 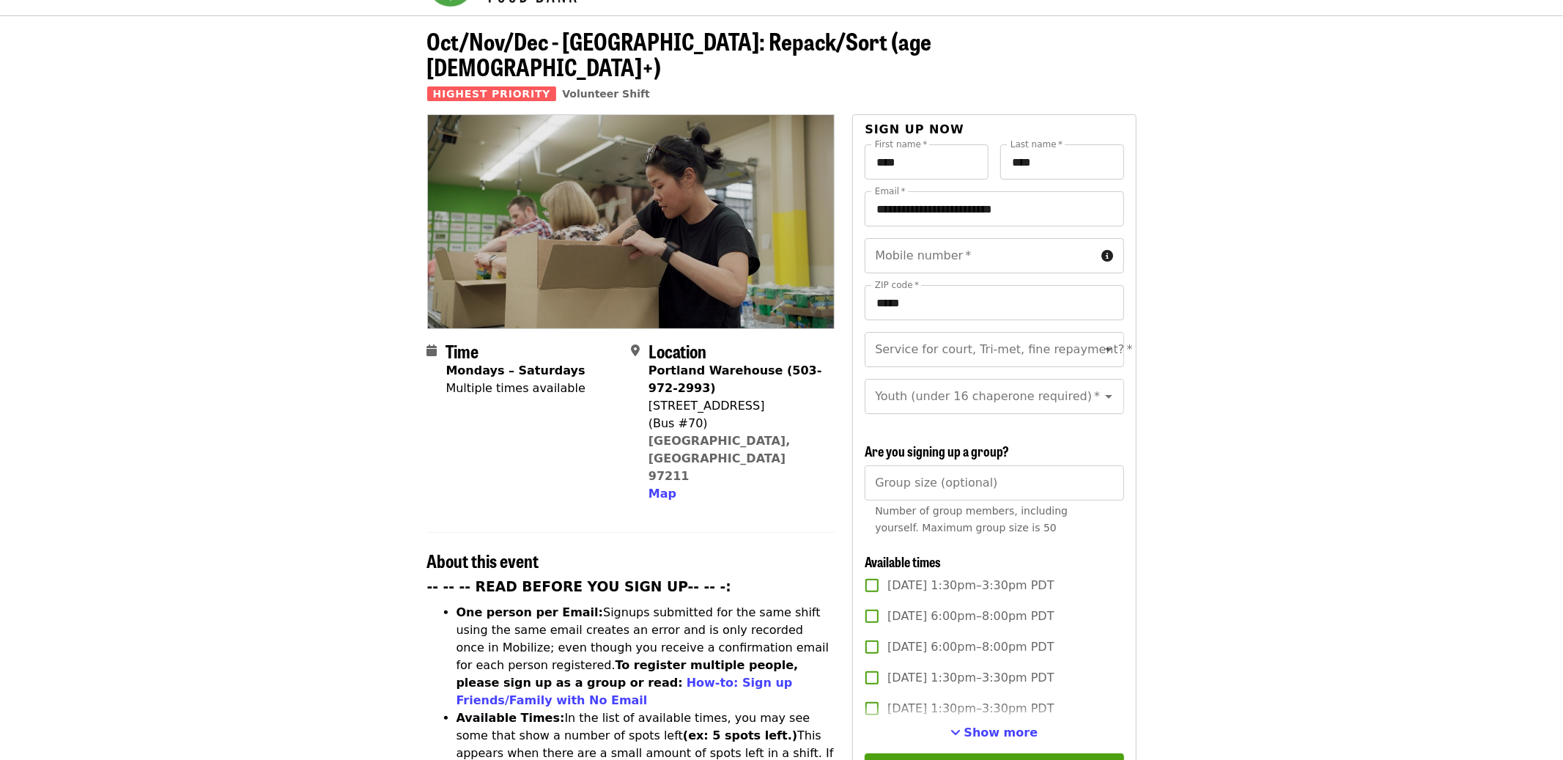 What do you see at coordinates (1036, 144) in the screenshot?
I see `label: Last name` at bounding box center [1036, 144].